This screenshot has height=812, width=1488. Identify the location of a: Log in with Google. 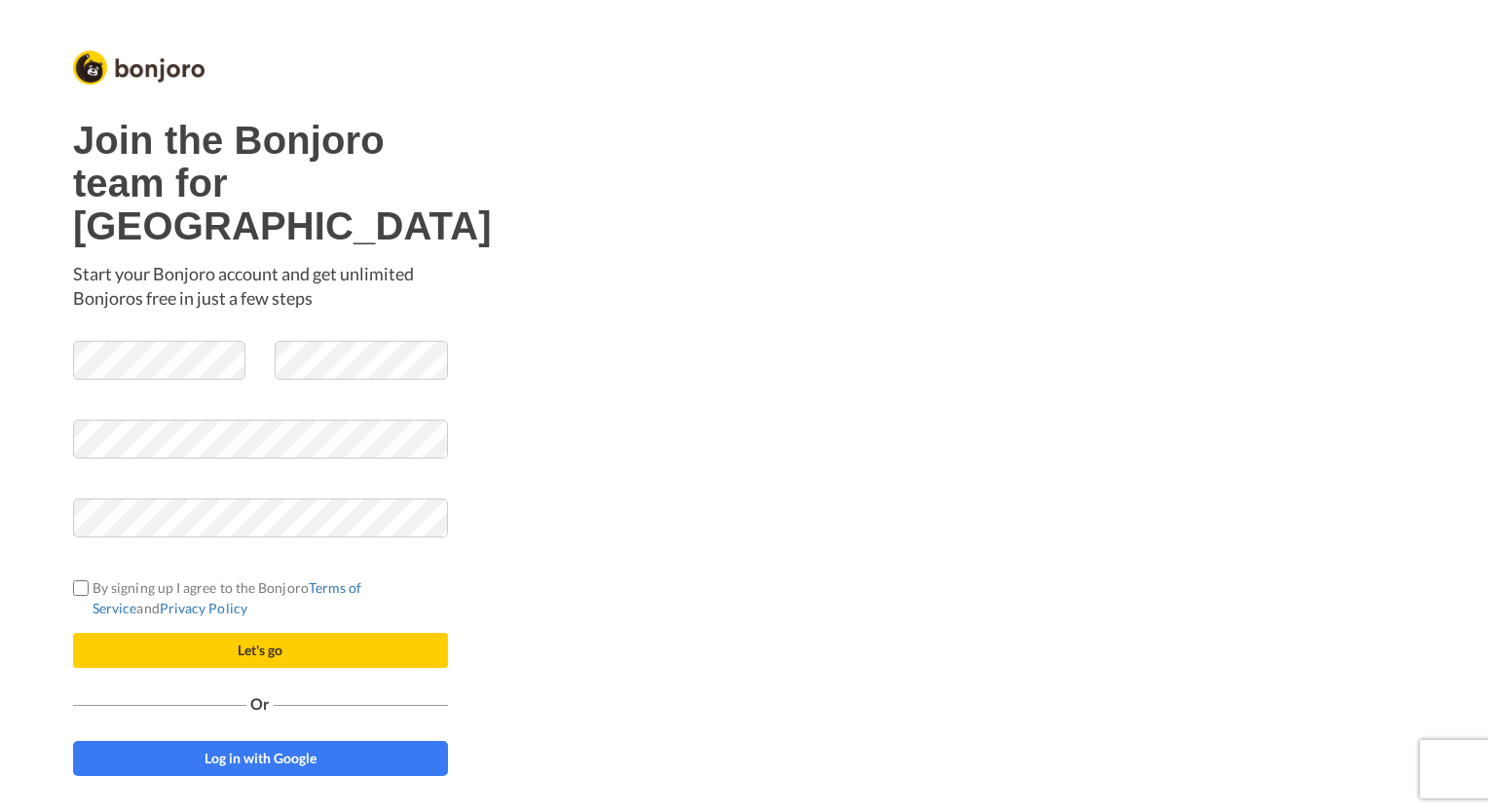
(260, 758).